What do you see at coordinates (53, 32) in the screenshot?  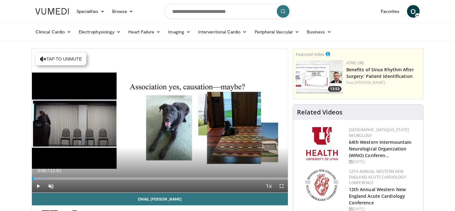 I see `a: Clinical Cardio` at bounding box center [53, 32].